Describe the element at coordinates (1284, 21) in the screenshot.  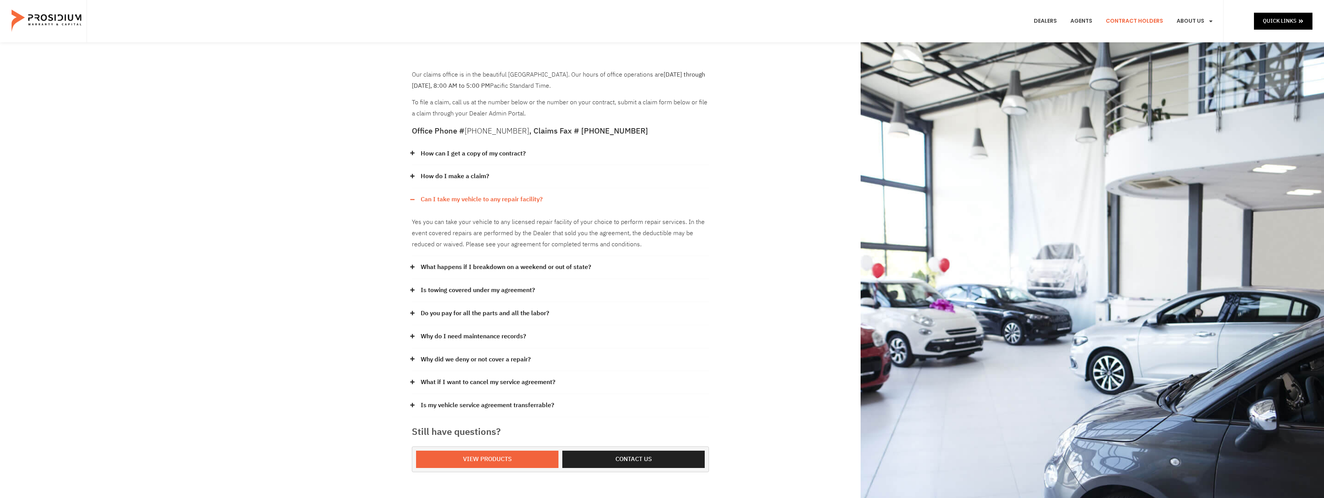
I see `a: Quick Links` at that location.